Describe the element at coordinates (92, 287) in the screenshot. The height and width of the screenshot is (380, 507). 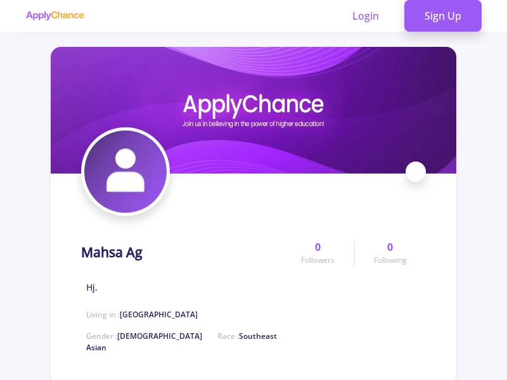
I see `span: Hj.` at that location.